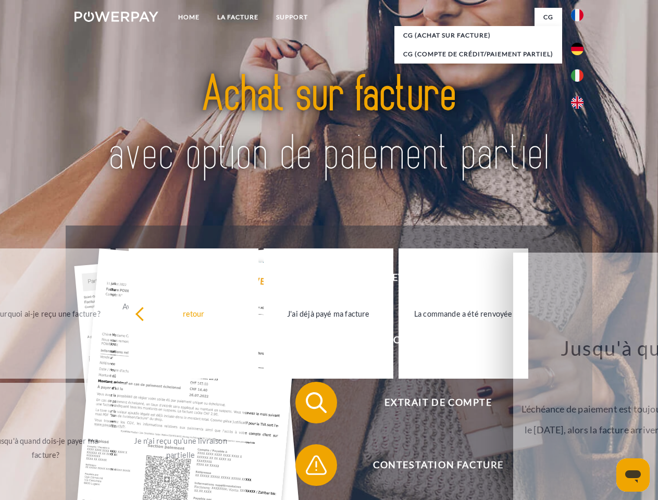  What do you see at coordinates (431, 465) in the screenshot?
I see `a: Contestation Facture` at bounding box center [431, 465].